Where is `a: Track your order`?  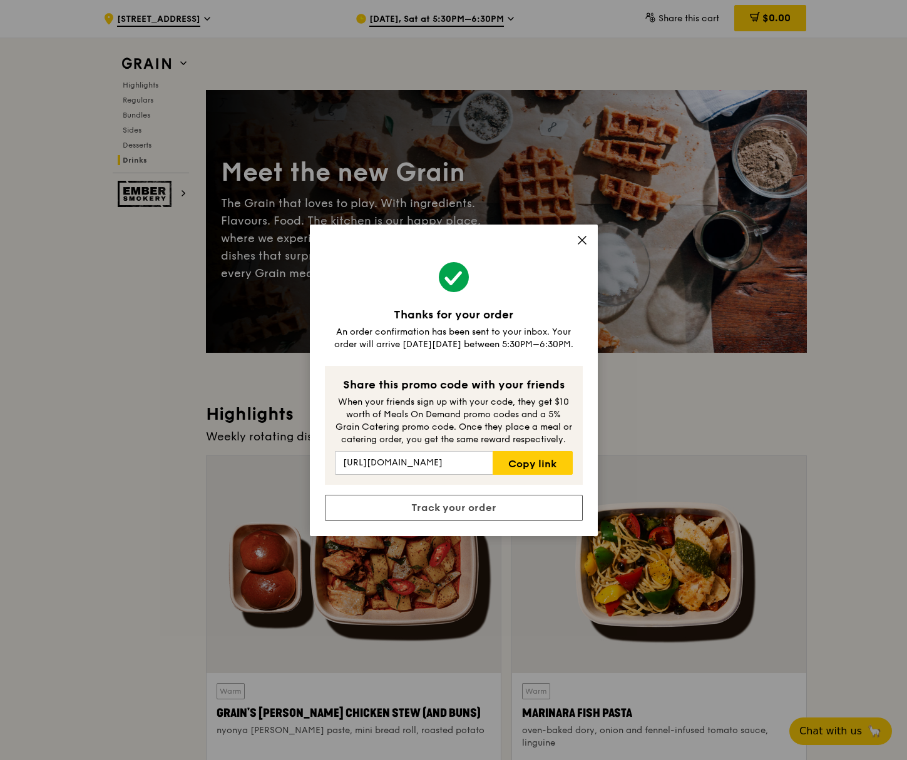
a: Track your order is located at coordinates (454, 508).